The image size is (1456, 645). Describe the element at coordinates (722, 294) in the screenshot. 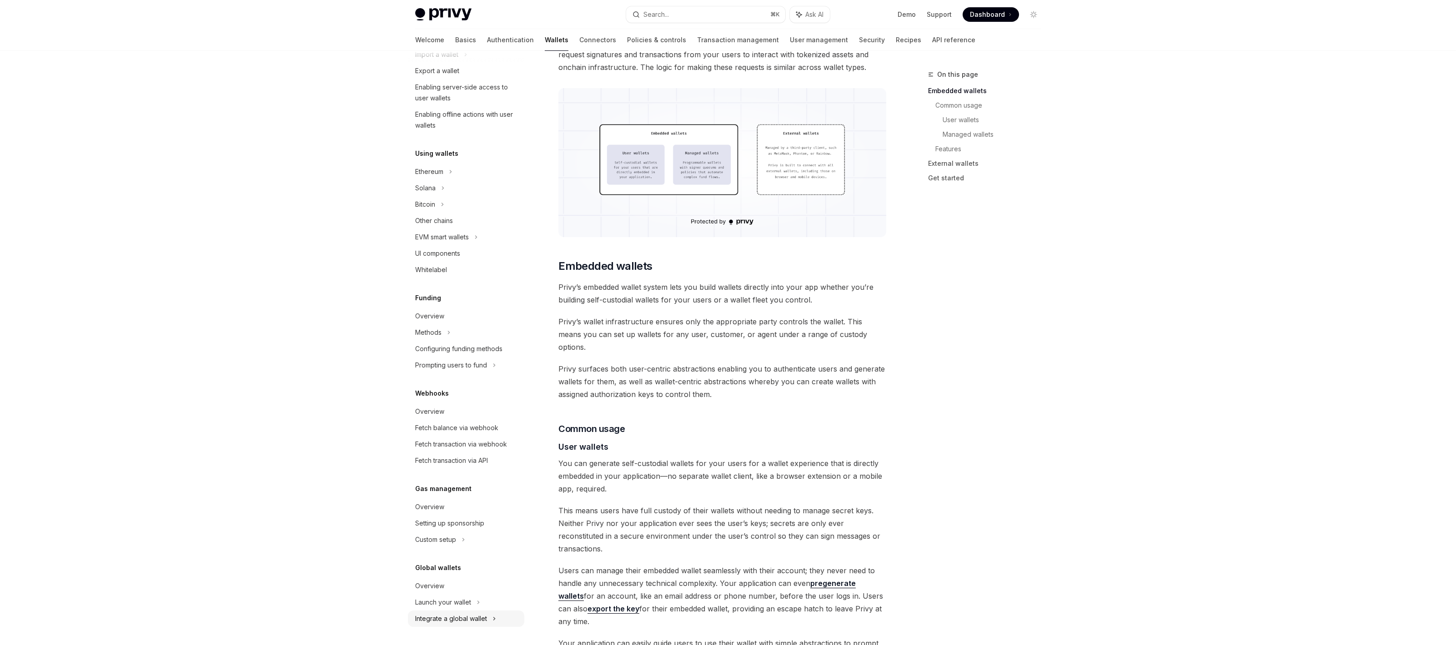

I see `span: Privy’s embedded wallet system lets you build wallets directly into your app whether you’re build...` at that location.